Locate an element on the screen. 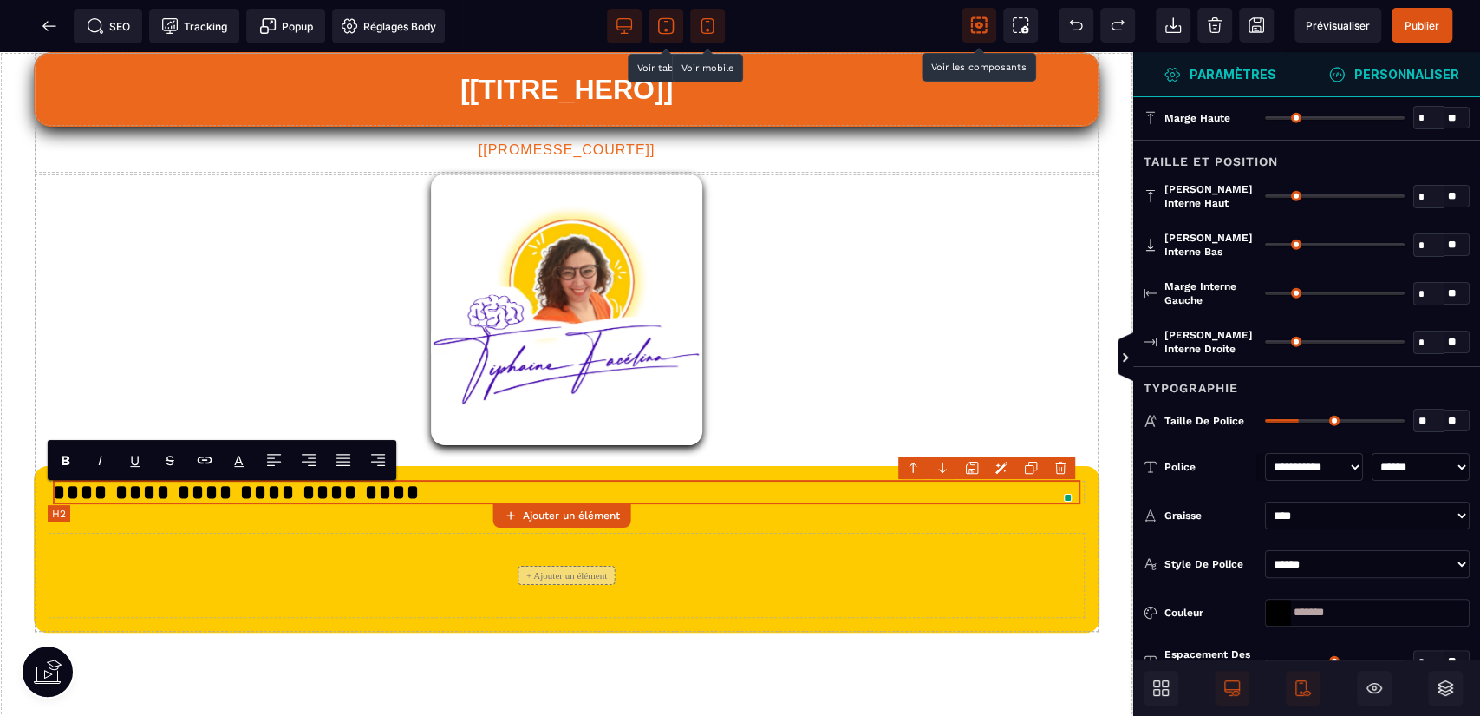 This screenshot has height=716, width=1480. span: Align Justify is located at coordinates (343, 460).